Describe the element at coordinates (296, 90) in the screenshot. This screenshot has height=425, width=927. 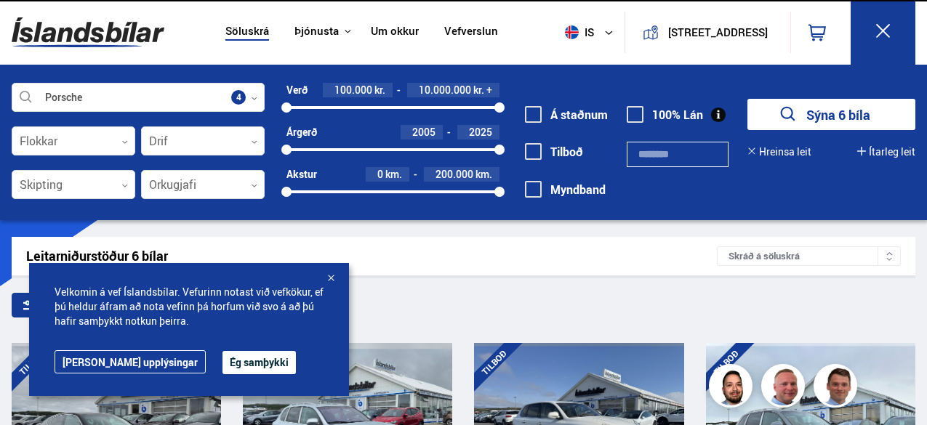
I see `div: Verð` at that location.